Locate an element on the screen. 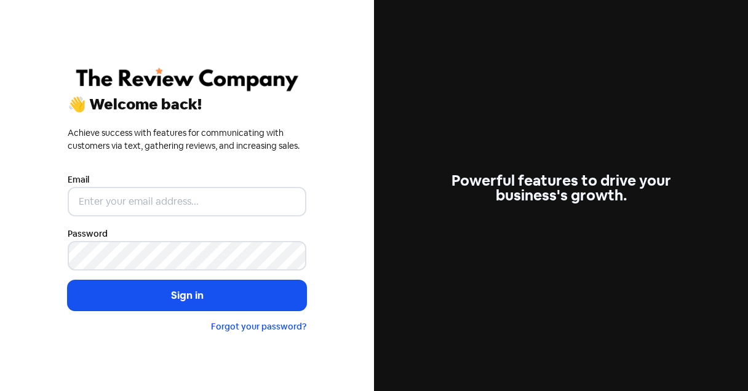 The image size is (748, 391). div: Powerful features to drive your business's growth. is located at coordinates (561, 188).